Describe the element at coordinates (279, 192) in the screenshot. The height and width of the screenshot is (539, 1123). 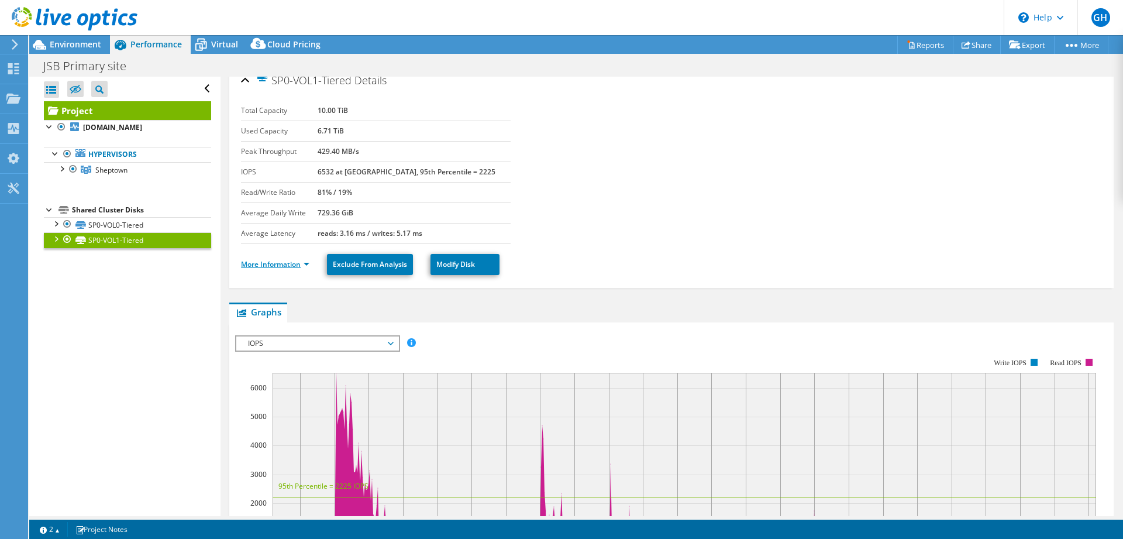
I see `label: Read/Write Ratio` at that location.